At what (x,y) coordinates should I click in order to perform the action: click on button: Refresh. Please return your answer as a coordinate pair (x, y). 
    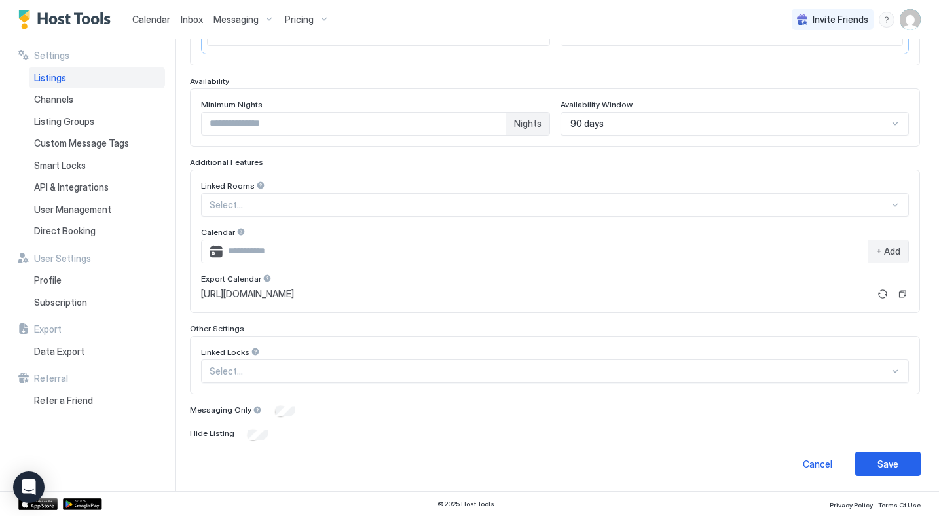
    Looking at the image, I should click on (883, 294).